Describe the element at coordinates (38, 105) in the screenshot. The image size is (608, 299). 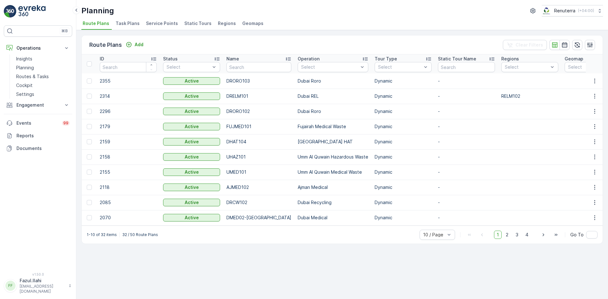
I see `button: Engagement` at that location.